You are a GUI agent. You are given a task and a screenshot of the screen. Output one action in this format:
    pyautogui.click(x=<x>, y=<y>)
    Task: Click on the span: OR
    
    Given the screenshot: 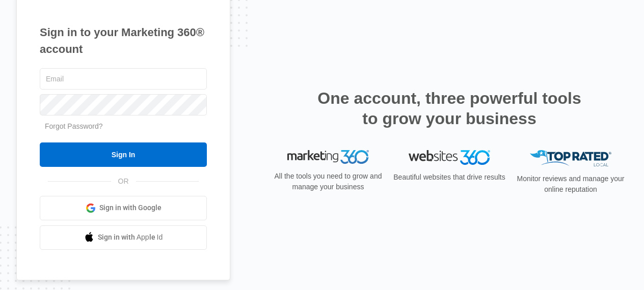 What is the action you would take?
    pyautogui.click(x=123, y=181)
    